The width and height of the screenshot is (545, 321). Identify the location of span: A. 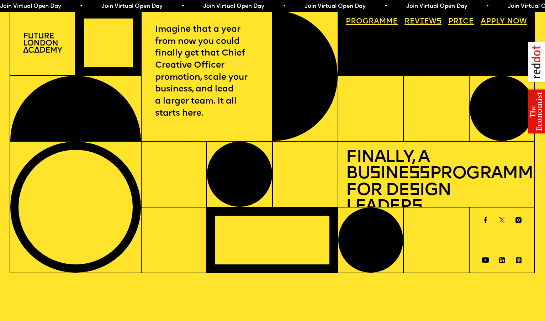
(483, 21).